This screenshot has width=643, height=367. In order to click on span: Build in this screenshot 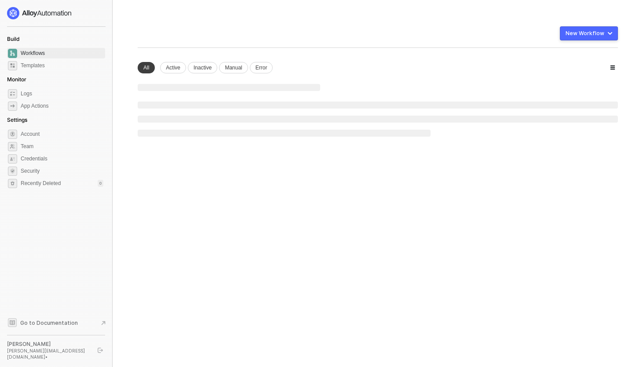, I will do `click(13, 39)`.